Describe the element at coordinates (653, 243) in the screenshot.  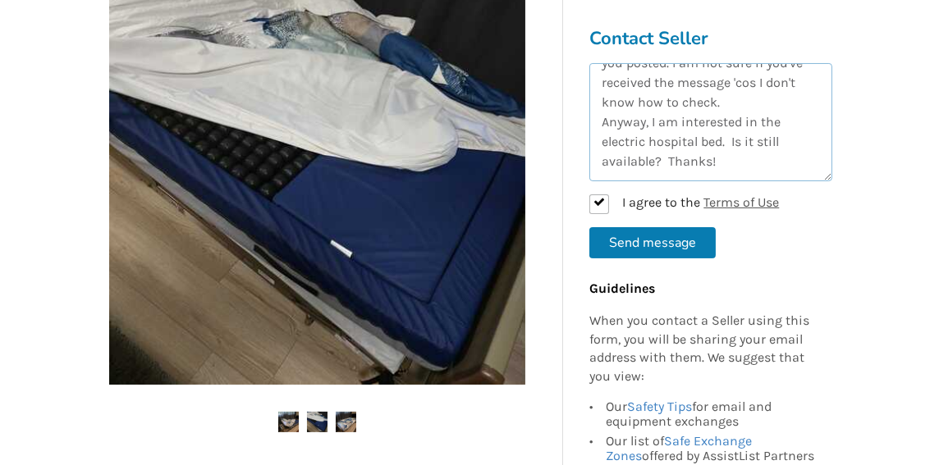
I see `button: Send message` at that location.